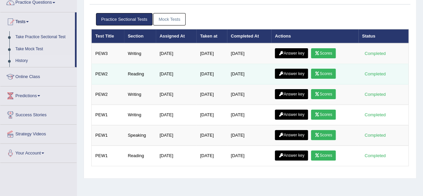 The width and height of the screenshot is (423, 196). What do you see at coordinates (38, 76) in the screenshot?
I see `a: Online Class` at bounding box center [38, 76].